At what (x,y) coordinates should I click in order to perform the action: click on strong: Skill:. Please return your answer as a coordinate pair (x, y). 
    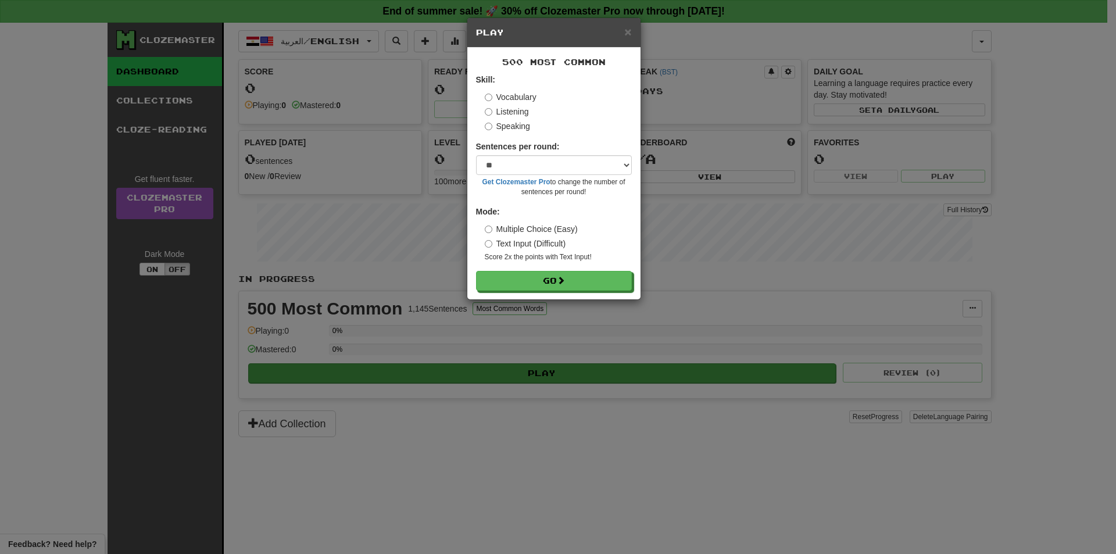
    Looking at the image, I should click on (485, 80).